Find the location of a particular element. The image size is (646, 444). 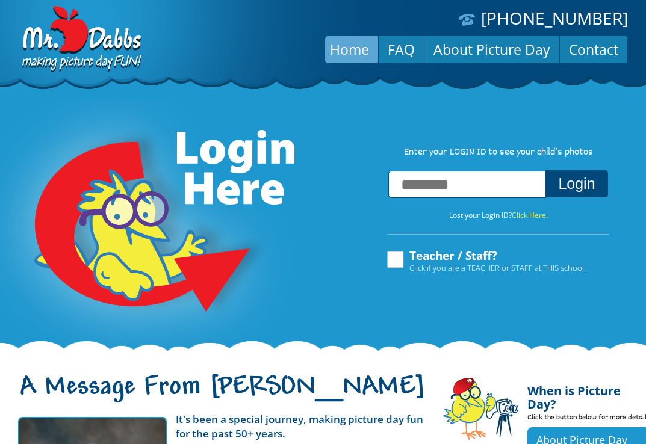

a: FAQ is located at coordinates (401, 49).